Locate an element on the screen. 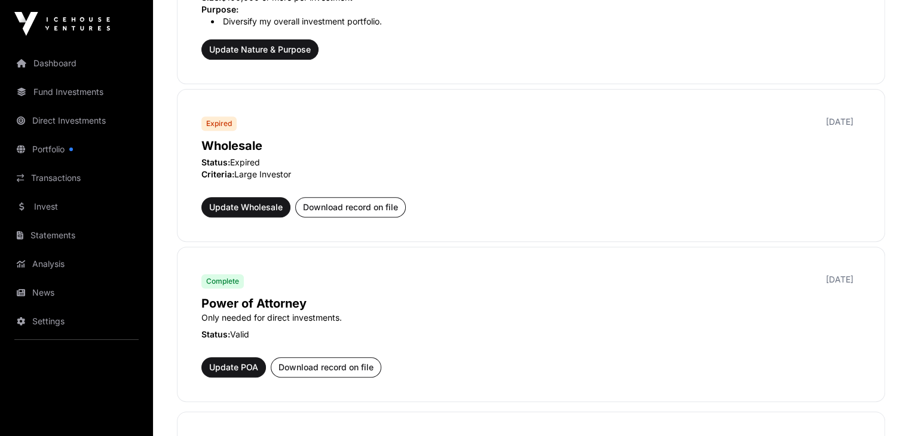  p: Only needed for direct investments. is located at coordinates (531, 318).